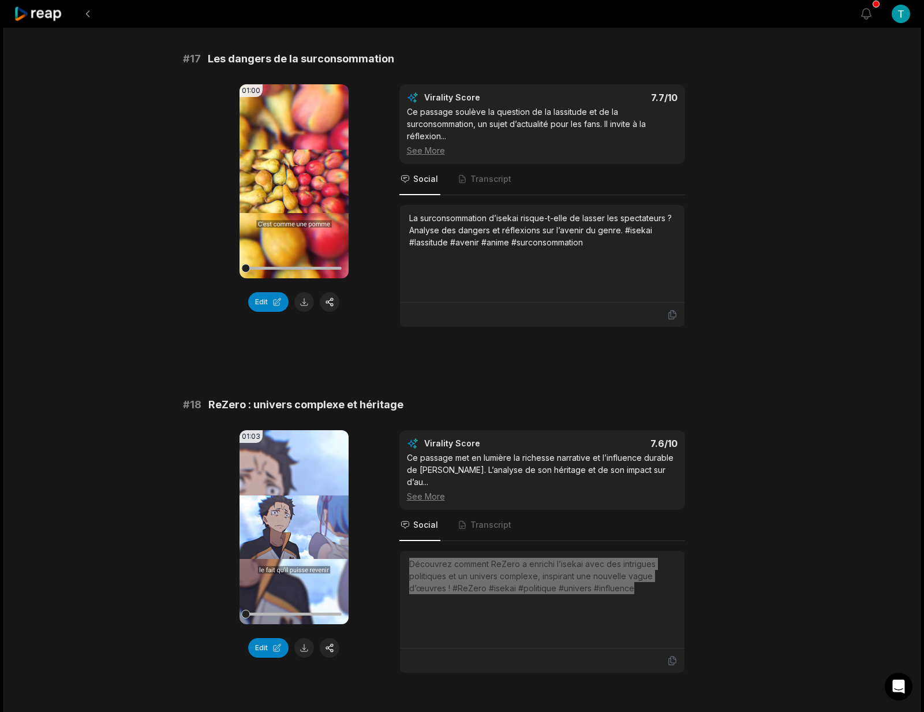  What do you see at coordinates (192, 405) in the screenshot?
I see `span: # 18` at bounding box center [192, 405].